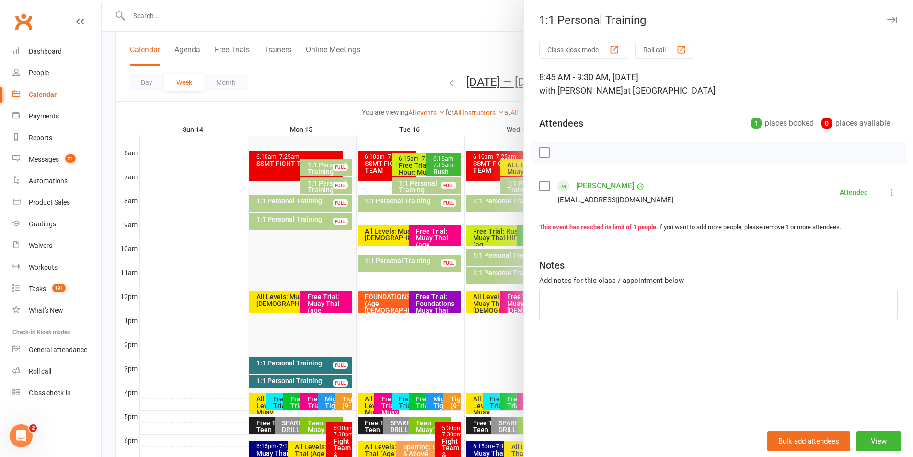  Describe the element at coordinates (49, 202) in the screenshot. I see `div: Product Sales` at that location.